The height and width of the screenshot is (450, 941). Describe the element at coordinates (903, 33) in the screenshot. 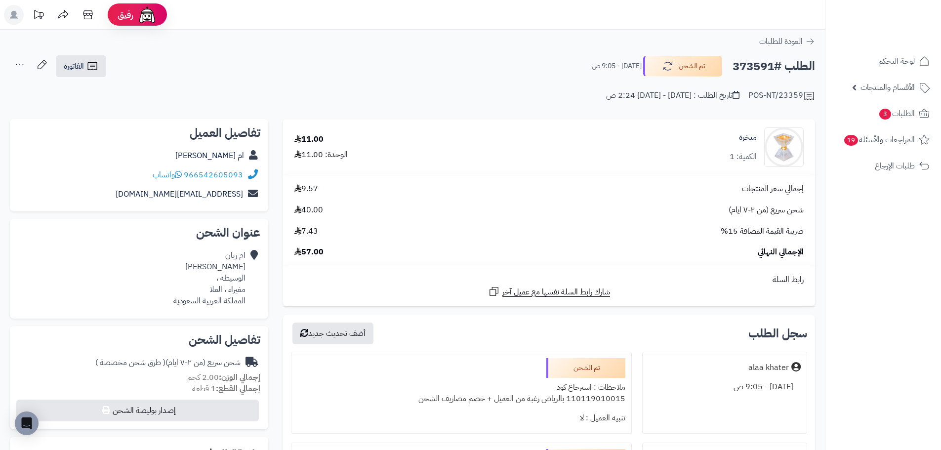

I see `img: logo-2.png` at that location.